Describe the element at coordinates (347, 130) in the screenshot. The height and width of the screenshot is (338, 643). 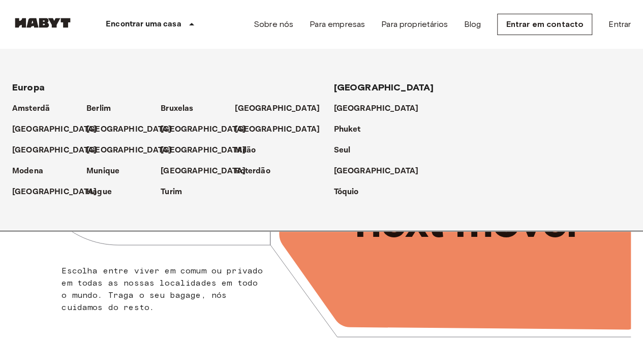
I see `p: Phuket` at that location.